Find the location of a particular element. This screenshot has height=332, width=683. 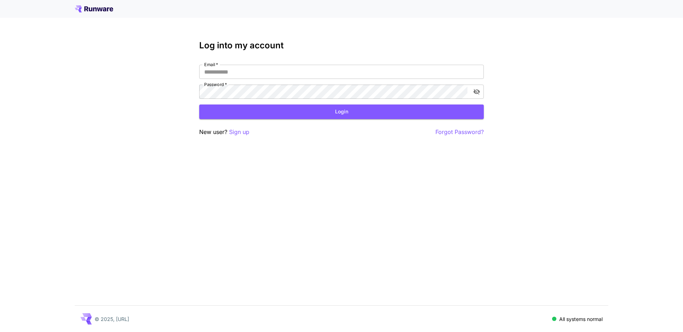

button: Login is located at coordinates (341, 112).